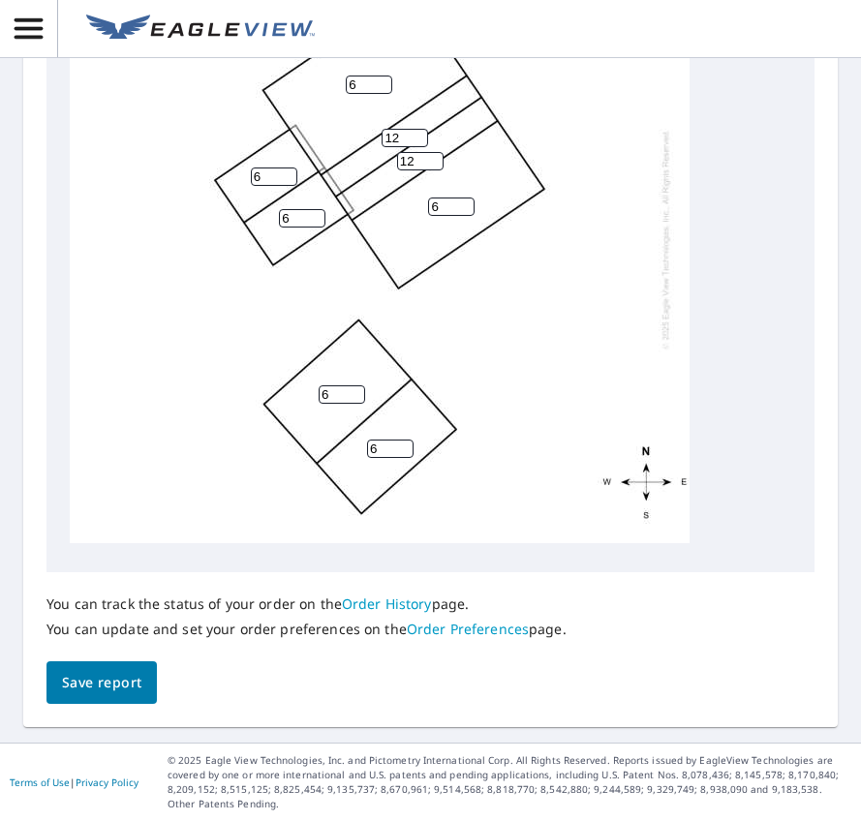  I want to click on p: © 2025 Eagle View Technologies, Inc. and Pictometry International Corp. All Rights Reserved. Repo..., so click(509, 782).